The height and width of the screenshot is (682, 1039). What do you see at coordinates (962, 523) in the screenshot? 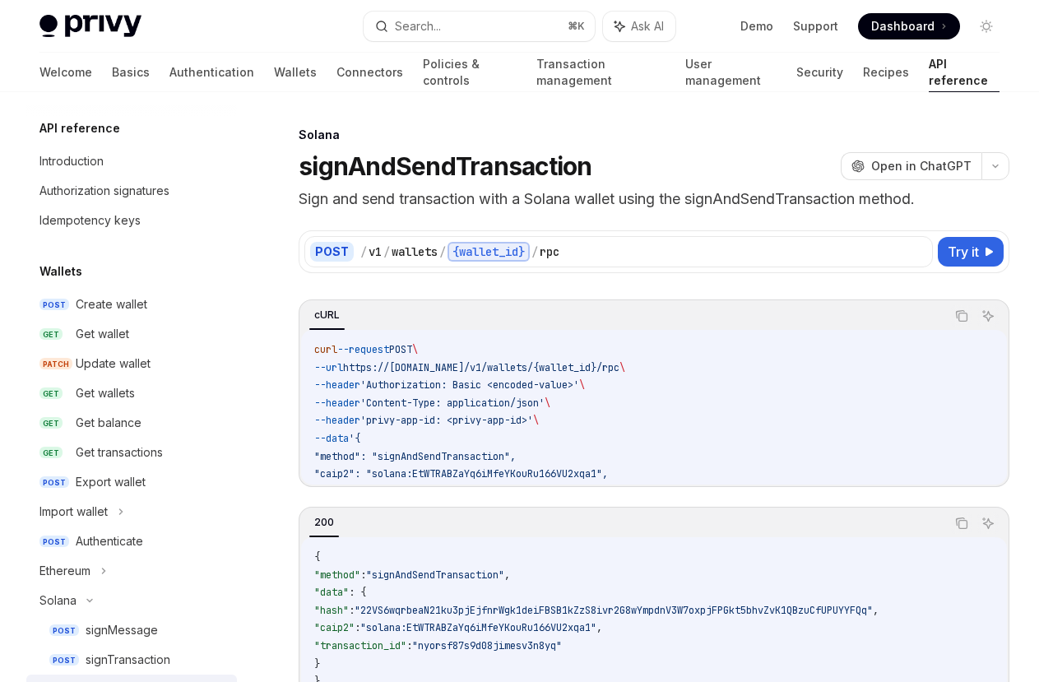
I see `button: Copy the contents from the code block` at bounding box center [962, 523].